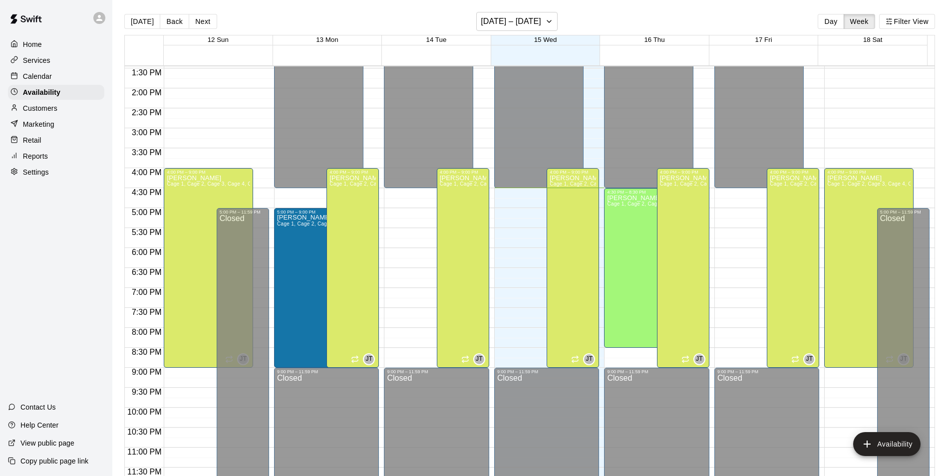 The height and width of the screenshot is (476, 947). What do you see at coordinates (326, 288) in the screenshot?
I see `div: 5:00 PM – 9:00 PM: Available` at bounding box center [326, 288].